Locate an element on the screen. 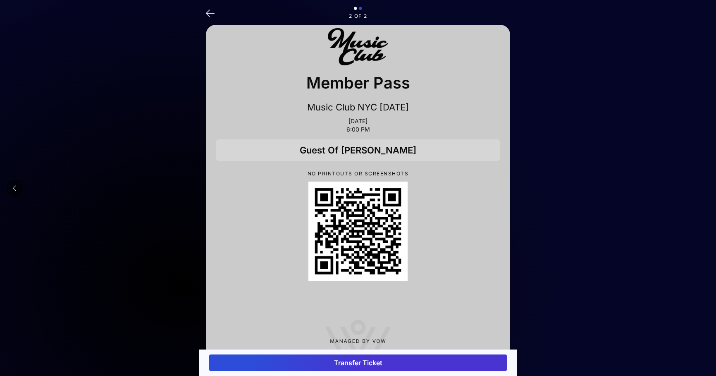  div: QR Code is located at coordinates (358, 231).